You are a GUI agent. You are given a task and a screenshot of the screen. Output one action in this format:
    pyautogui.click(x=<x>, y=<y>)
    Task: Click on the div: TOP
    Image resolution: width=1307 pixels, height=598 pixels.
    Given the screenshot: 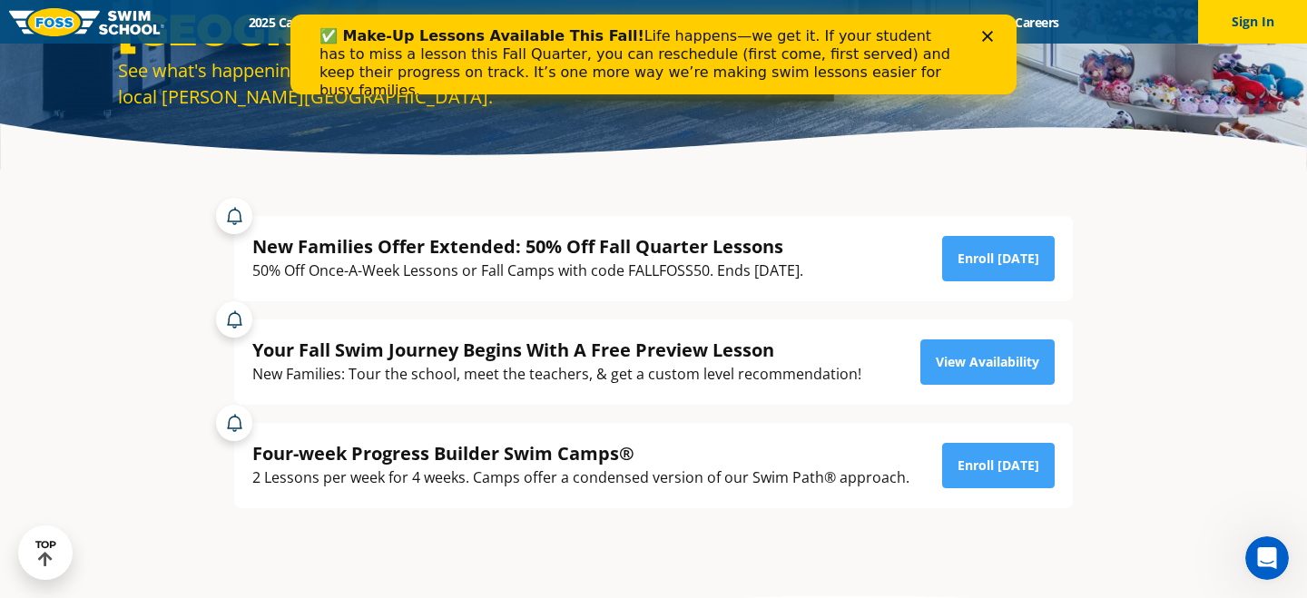 What is the action you would take?
    pyautogui.click(x=45, y=553)
    